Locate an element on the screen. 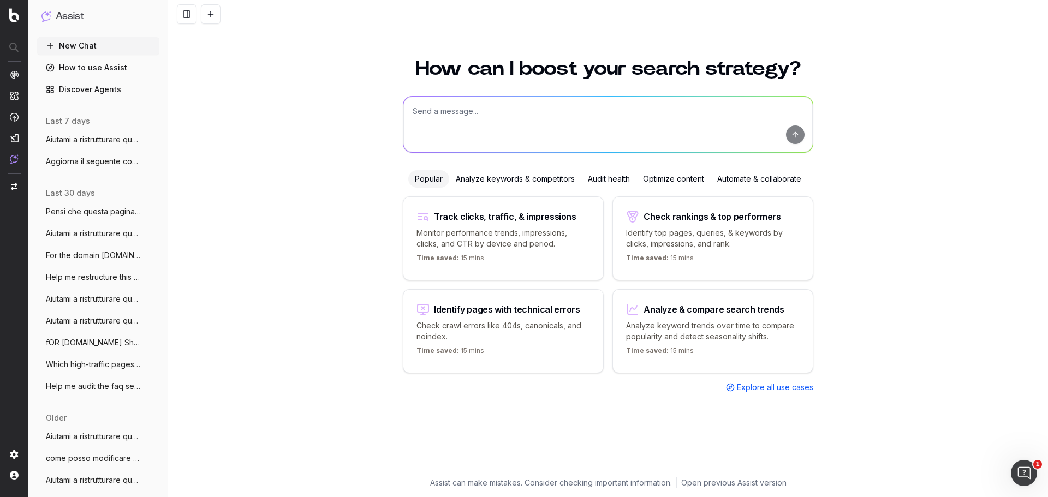 This screenshot has width=1048, height=497. img: Setting is located at coordinates (14, 455).